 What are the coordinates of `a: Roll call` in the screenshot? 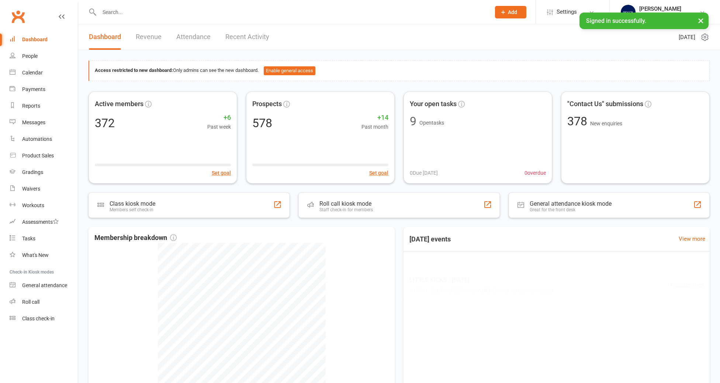 It's located at (44, 302).